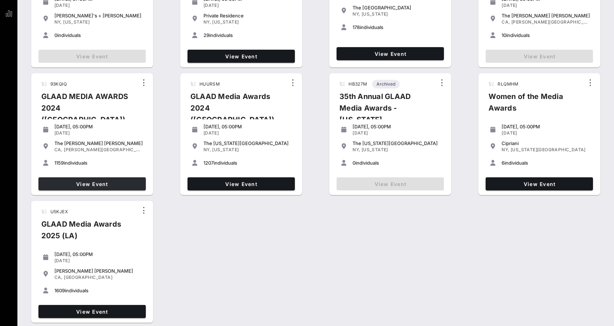  I want to click on span: 93KQIQ, so click(58, 84).